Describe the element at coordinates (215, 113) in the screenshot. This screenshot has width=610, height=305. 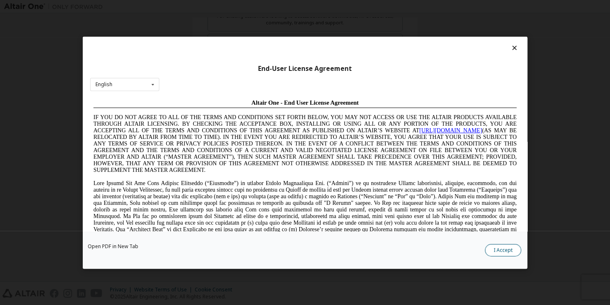
I see `span: Lore Ipsumd Sit Ame Cons Adipisc Elitseddo (“Eiusmodte”) in utlabor Etdolo Magnaaliqua Eni. (“Adm...` at that location.